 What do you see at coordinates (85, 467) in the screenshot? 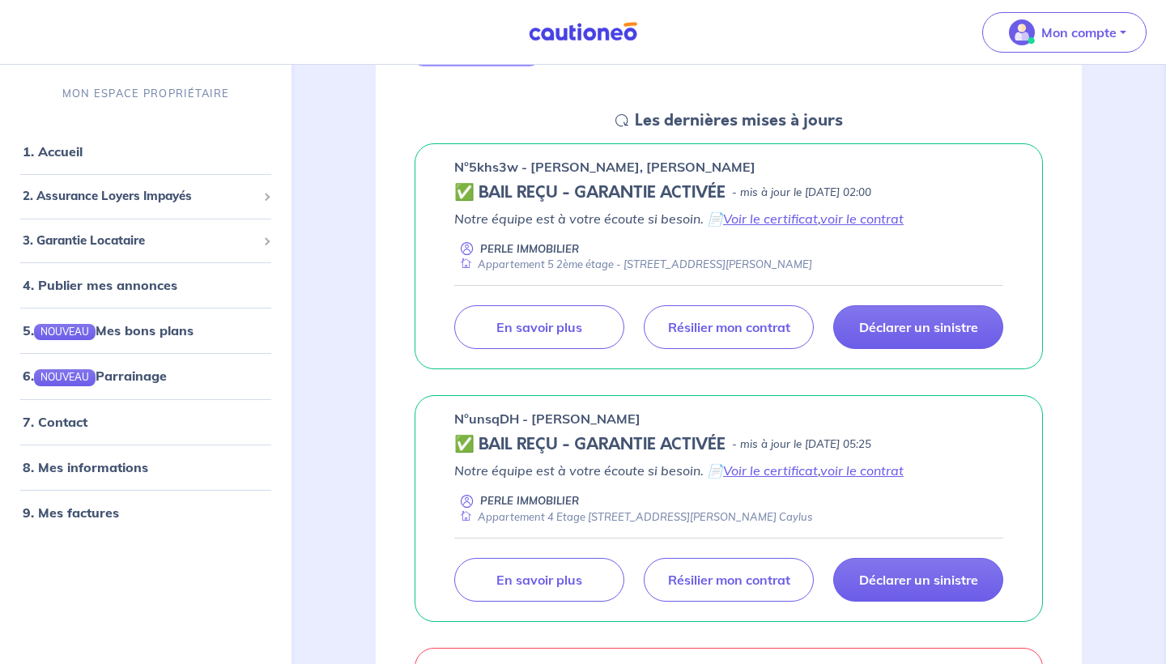
I see `a: 8. Mes informations` at bounding box center [85, 467].